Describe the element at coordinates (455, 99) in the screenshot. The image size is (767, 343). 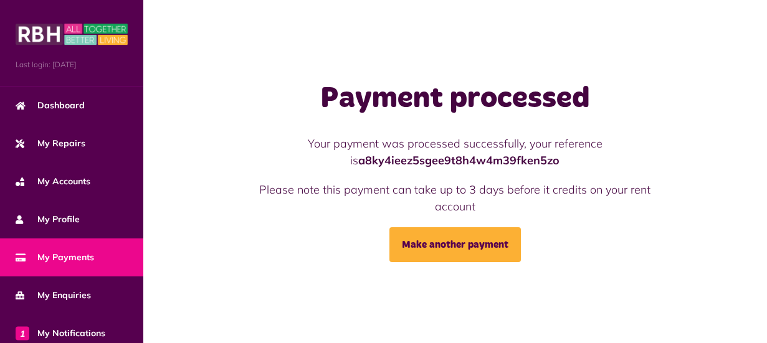
I see `h1: Payment processed` at that location.